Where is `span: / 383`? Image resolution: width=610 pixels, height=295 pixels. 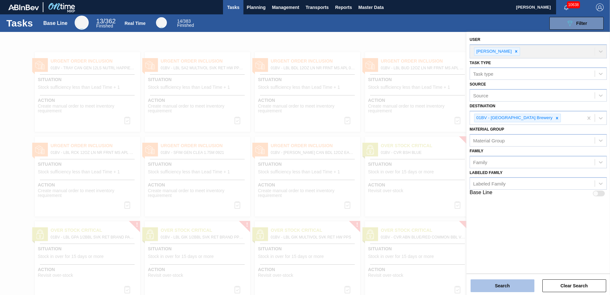
span: / 383 is located at coordinates (184, 21).